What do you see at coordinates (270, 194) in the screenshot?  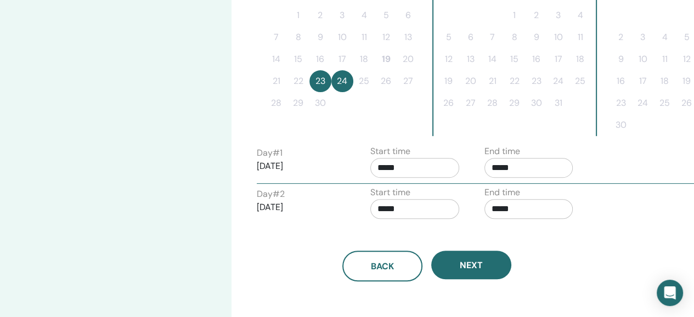 I see `label: Day # 2` at bounding box center [270, 194].